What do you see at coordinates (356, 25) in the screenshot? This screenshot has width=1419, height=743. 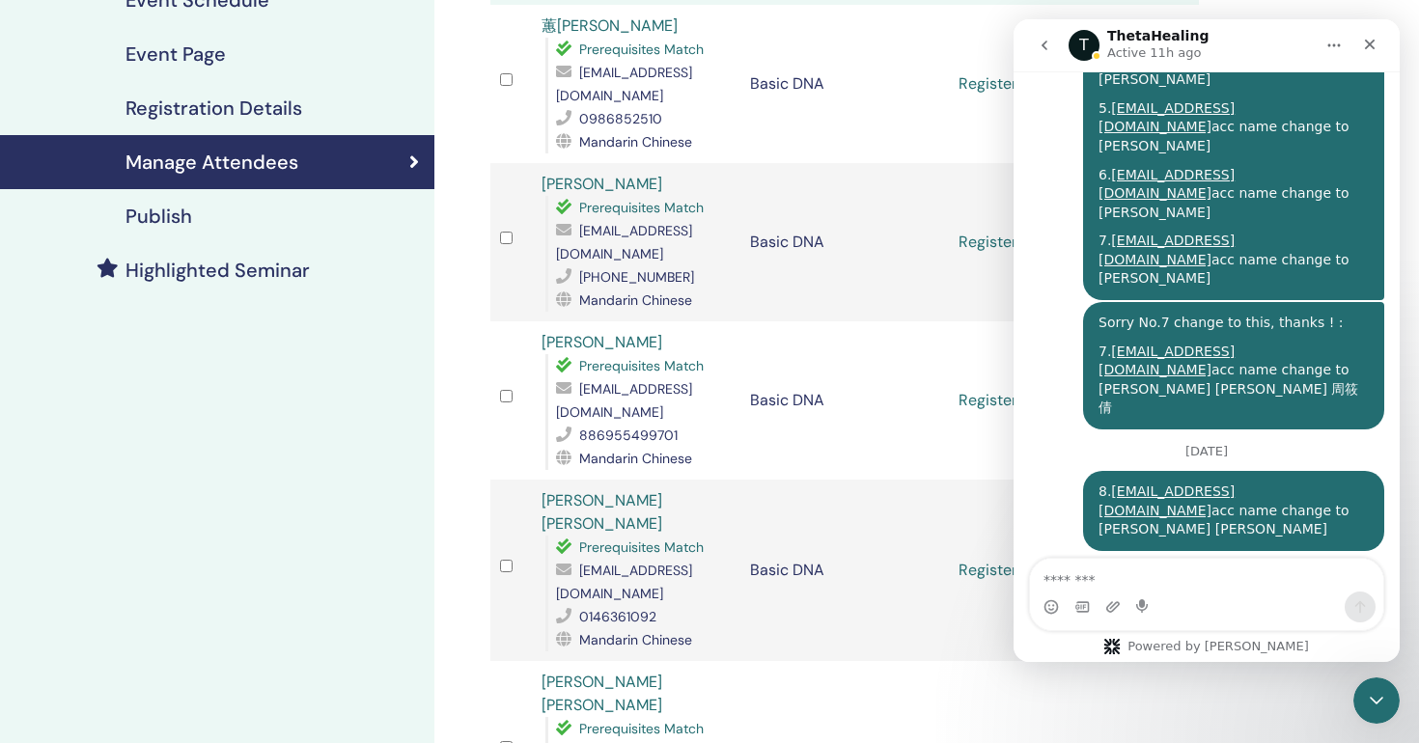 I see `div: Close` at bounding box center [356, 25].